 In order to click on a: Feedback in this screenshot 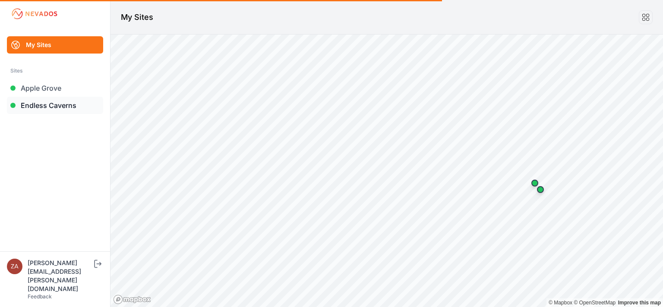, I will do `click(40, 296)`.